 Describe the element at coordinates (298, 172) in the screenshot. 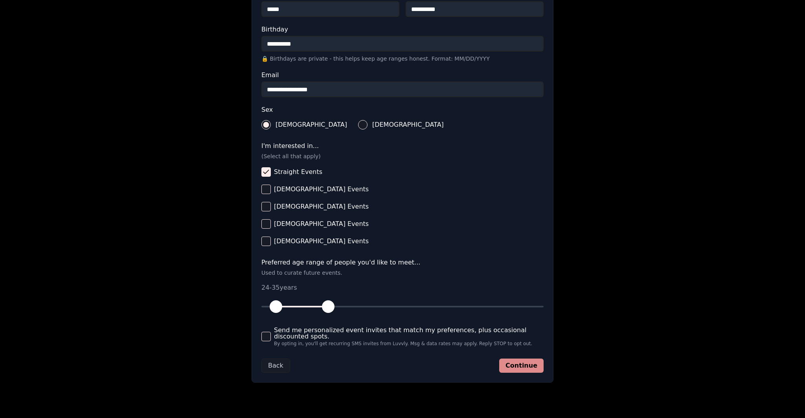

I see `span: Straight Events` at that location.